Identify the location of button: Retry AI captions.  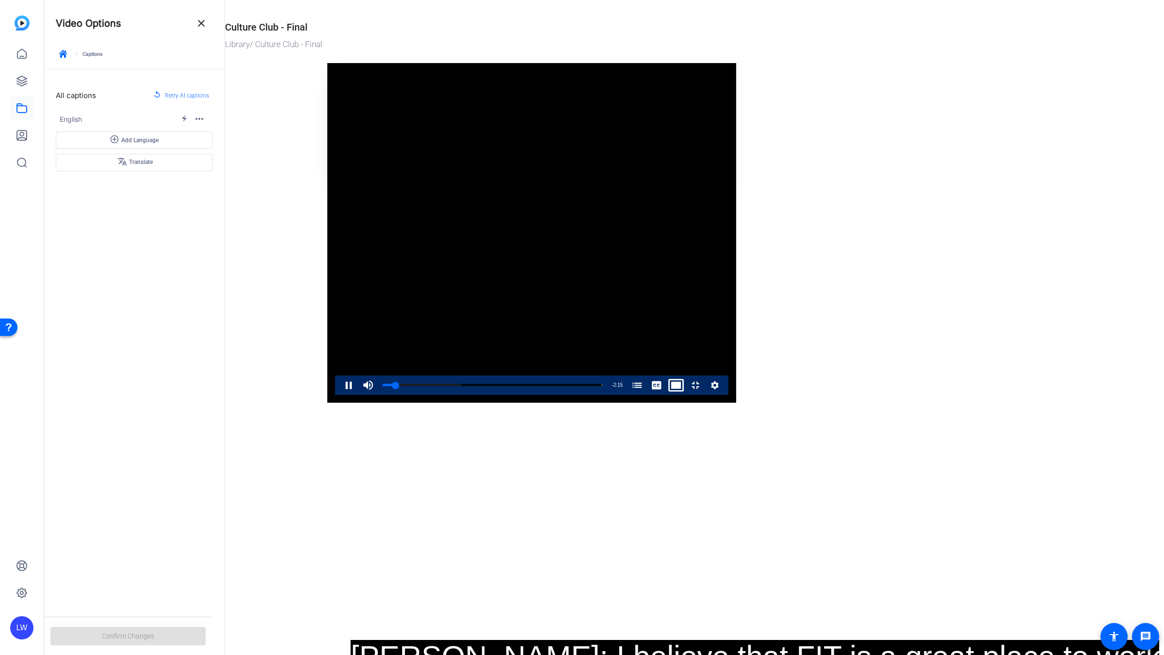
(181, 96).